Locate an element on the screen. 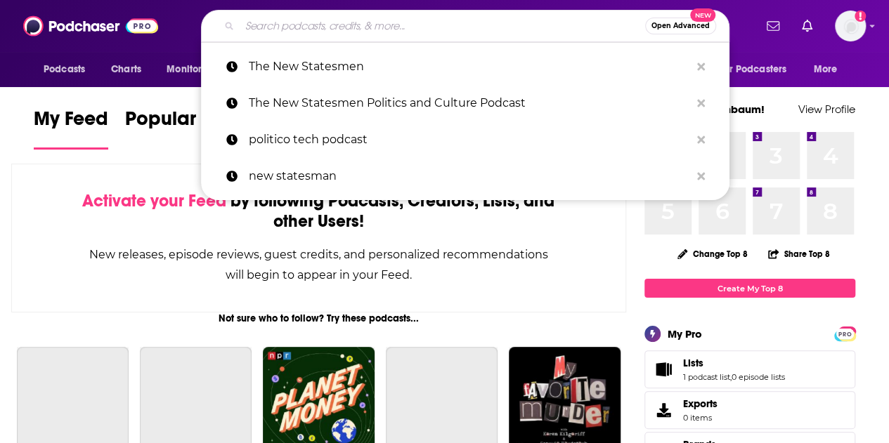 The width and height of the screenshot is (889, 443). span: For Podcasters is located at coordinates (753, 70).